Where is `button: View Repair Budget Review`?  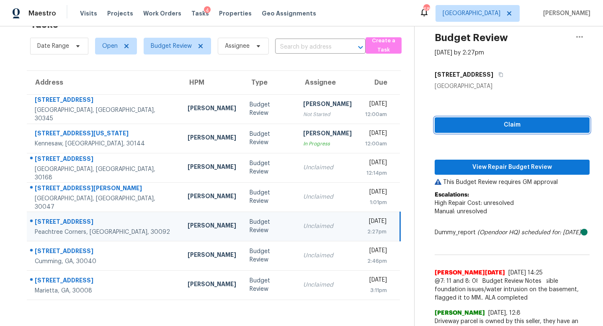 button: View Repair Budget Review is located at coordinates (512, 167).